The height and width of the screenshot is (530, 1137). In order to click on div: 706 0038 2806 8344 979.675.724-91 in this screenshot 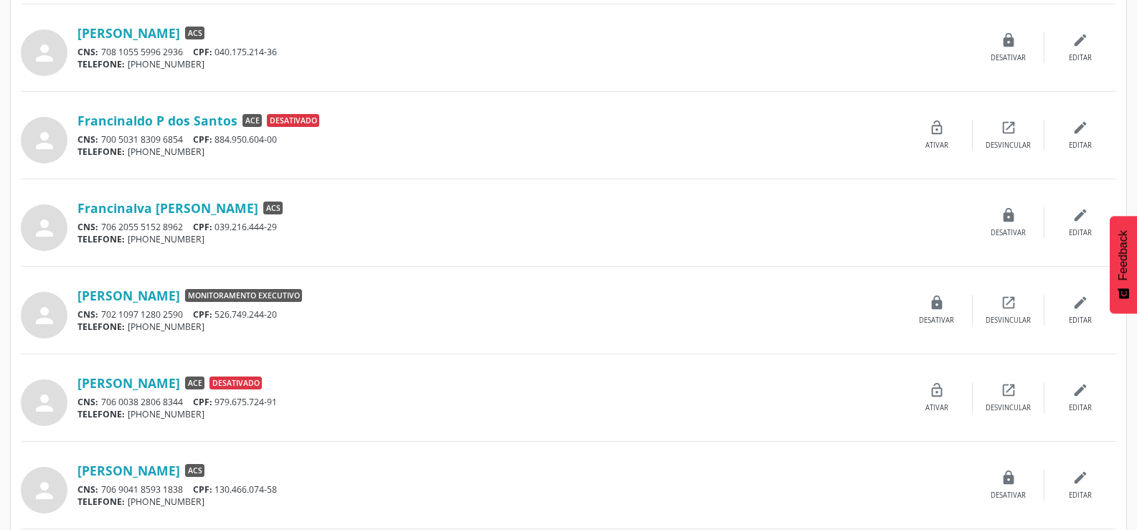, I will do `click(489, 402)`.